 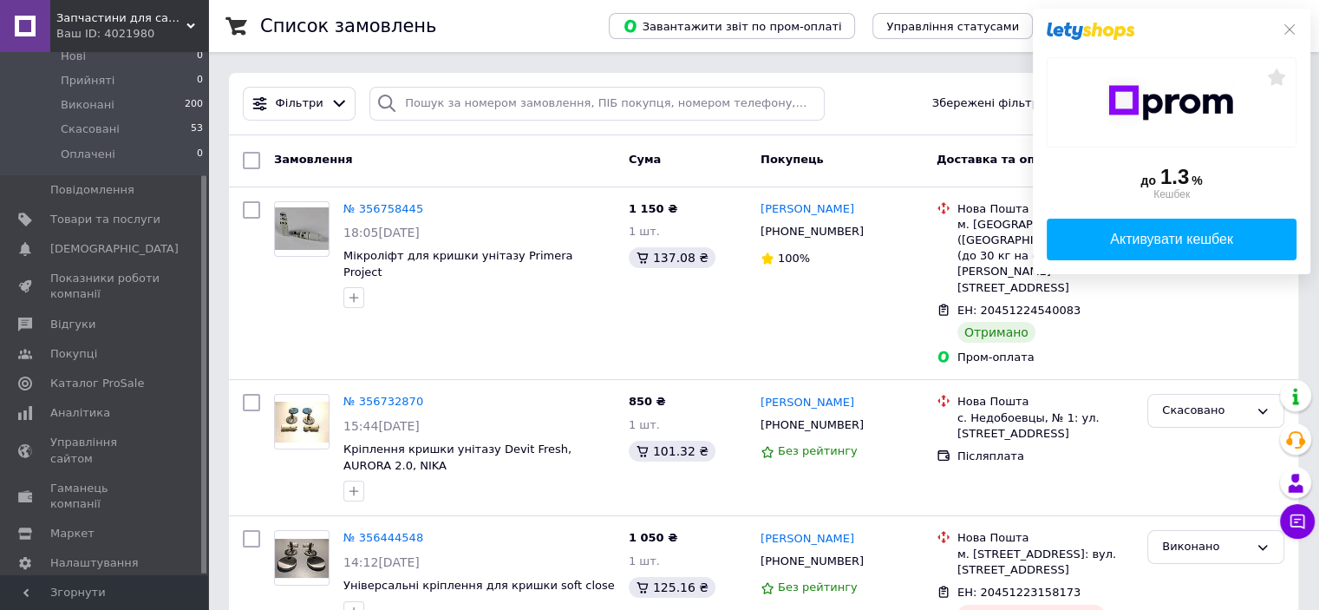 I want to click on span: Замовлення, so click(x=313, y=159).